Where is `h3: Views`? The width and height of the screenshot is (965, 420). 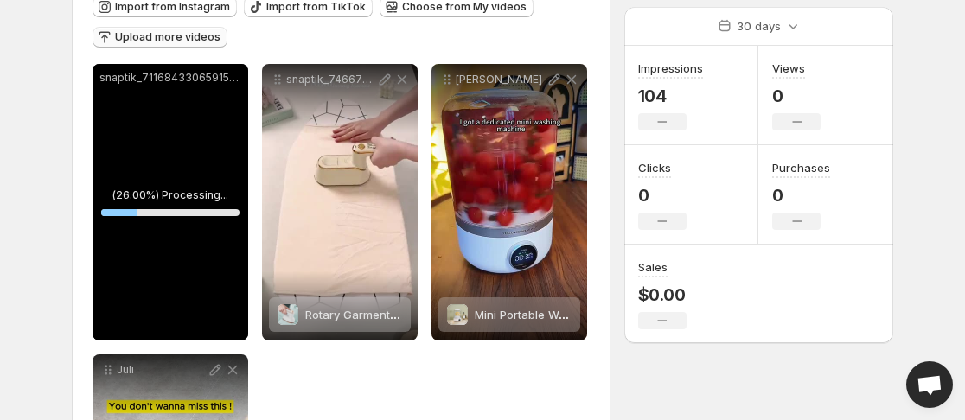
h3: Views is located at coordinates (789, 68).